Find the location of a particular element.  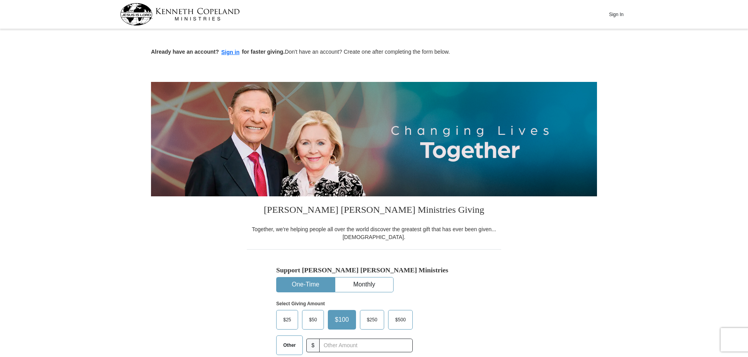

div: Together, we're helping people all over the world discover the greatest gift that has ever been g... is located at coordinates (374, 233).